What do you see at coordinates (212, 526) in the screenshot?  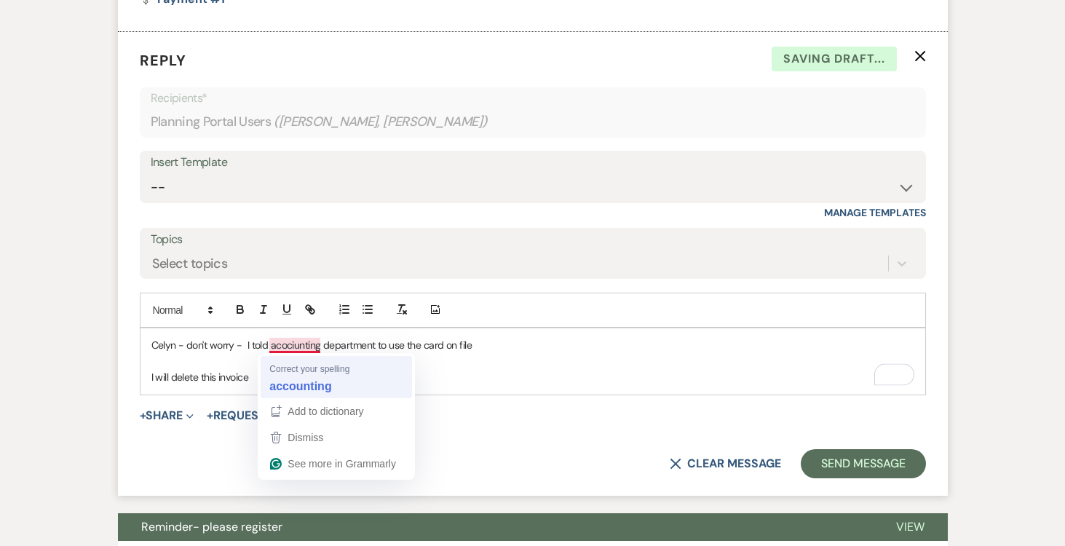 I see `span: Reminder- please register` at bounding box center [212, 526].